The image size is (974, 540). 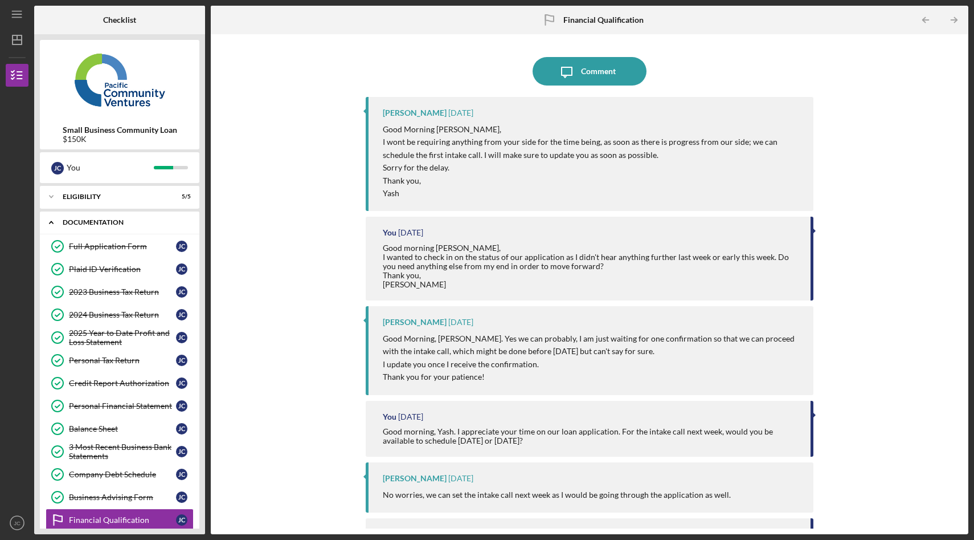 What do you see at coordinates (120, 246) in the screenshot?
I see `a: Full Application FormJC` at bounding box center [120, 246].